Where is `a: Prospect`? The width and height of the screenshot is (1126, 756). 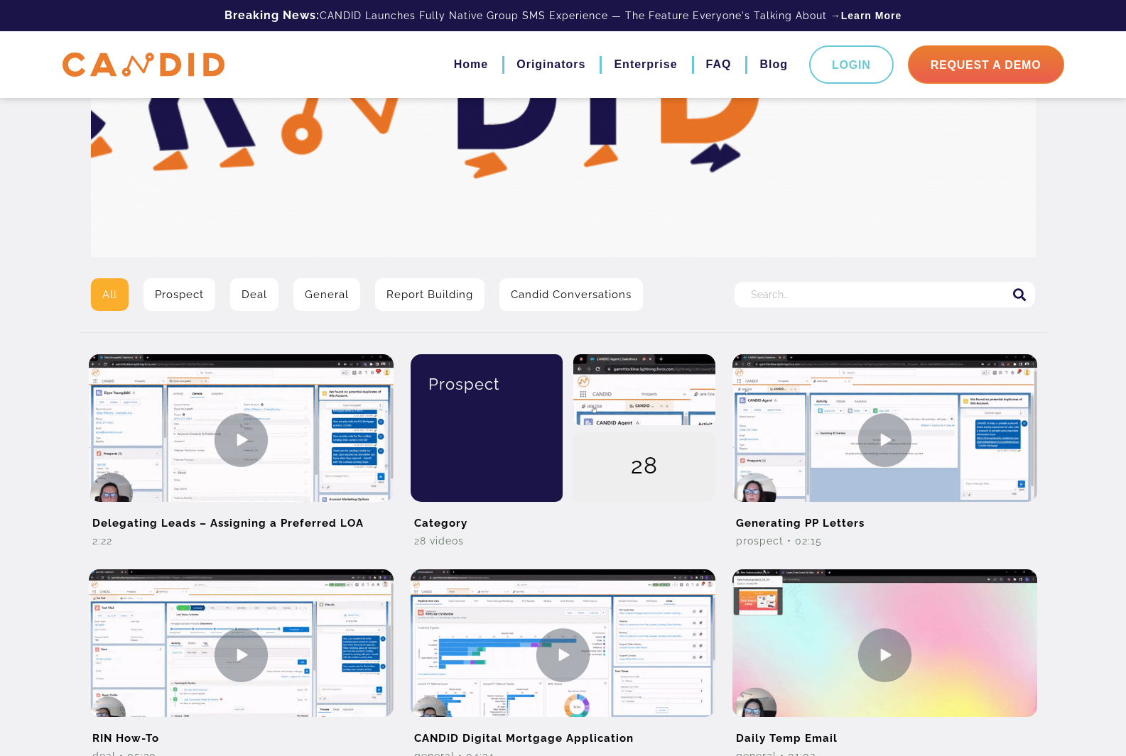 a: Prospect is located at coordinates (179, 295).